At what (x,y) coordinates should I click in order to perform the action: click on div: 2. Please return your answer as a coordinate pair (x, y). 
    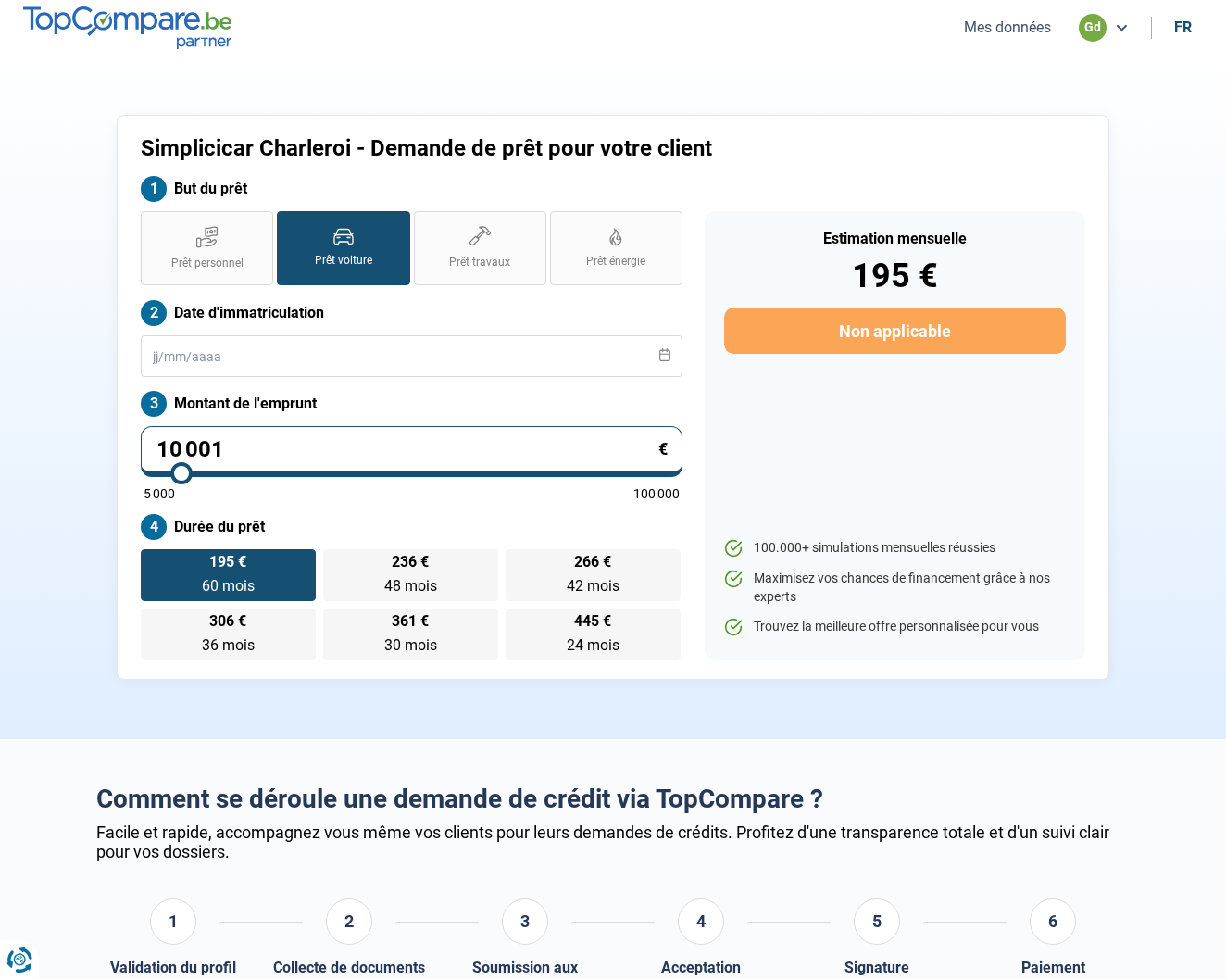
    Looking at the image, I should click on (349, 922).